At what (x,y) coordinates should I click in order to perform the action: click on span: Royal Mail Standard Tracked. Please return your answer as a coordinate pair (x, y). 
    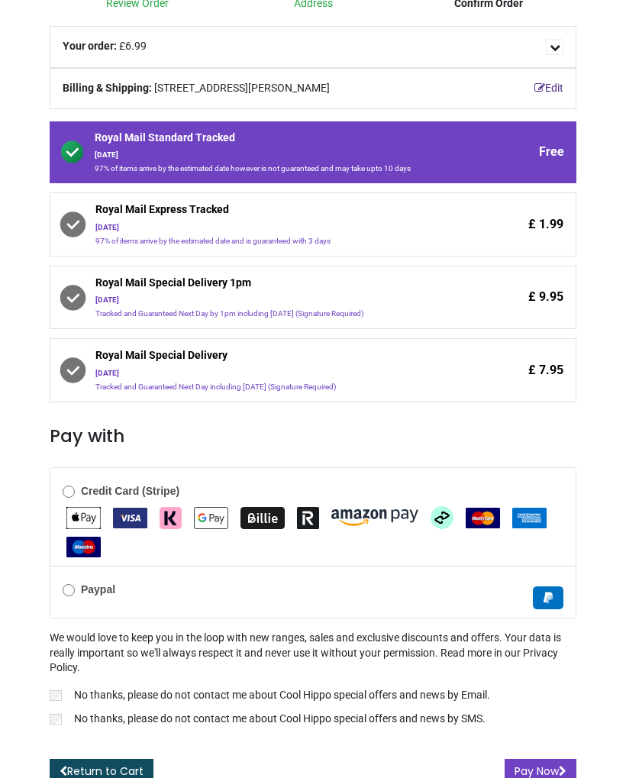
    Looking at the image, I should click on (283, 140).